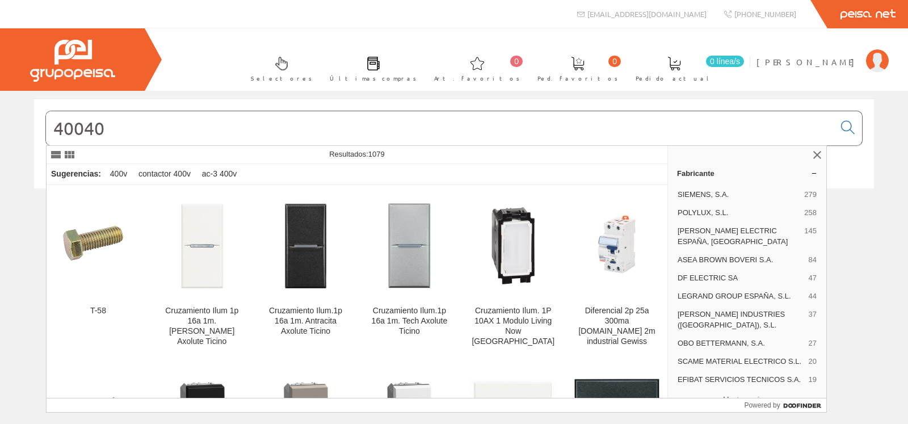 The image size is (908, 424). Describe the element at coordinates (202, 246) in the screenshot. I see `img: Cruzamiento Ilum 1p 16a 1m. Blanco Axolute Ticino` at that location.